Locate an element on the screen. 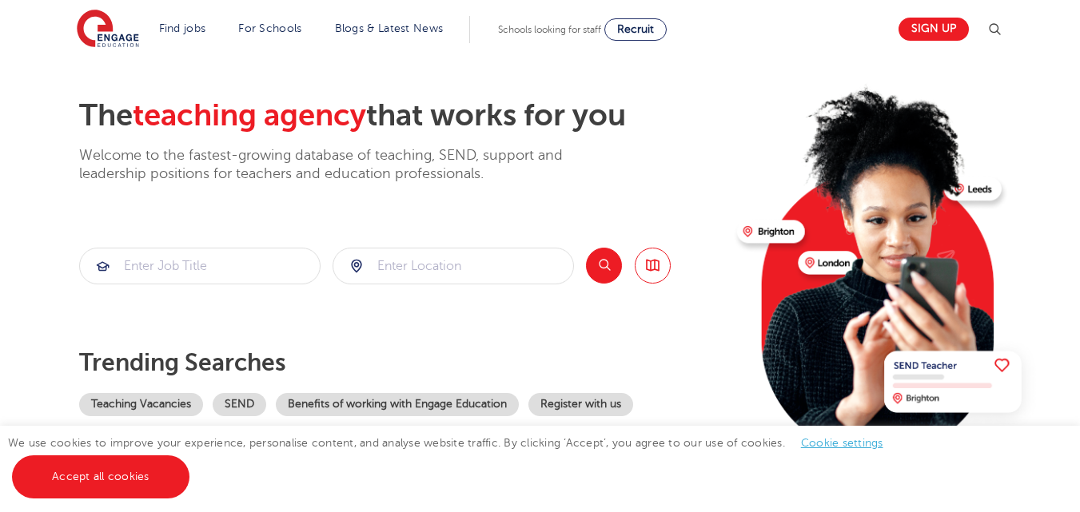 The image size is (1080, 512). span: Schools looking for staff is located at coordinates (549, 30).